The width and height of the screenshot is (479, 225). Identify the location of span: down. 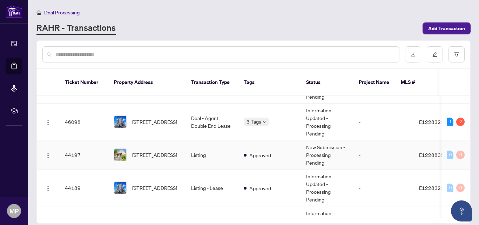
(264, 122).